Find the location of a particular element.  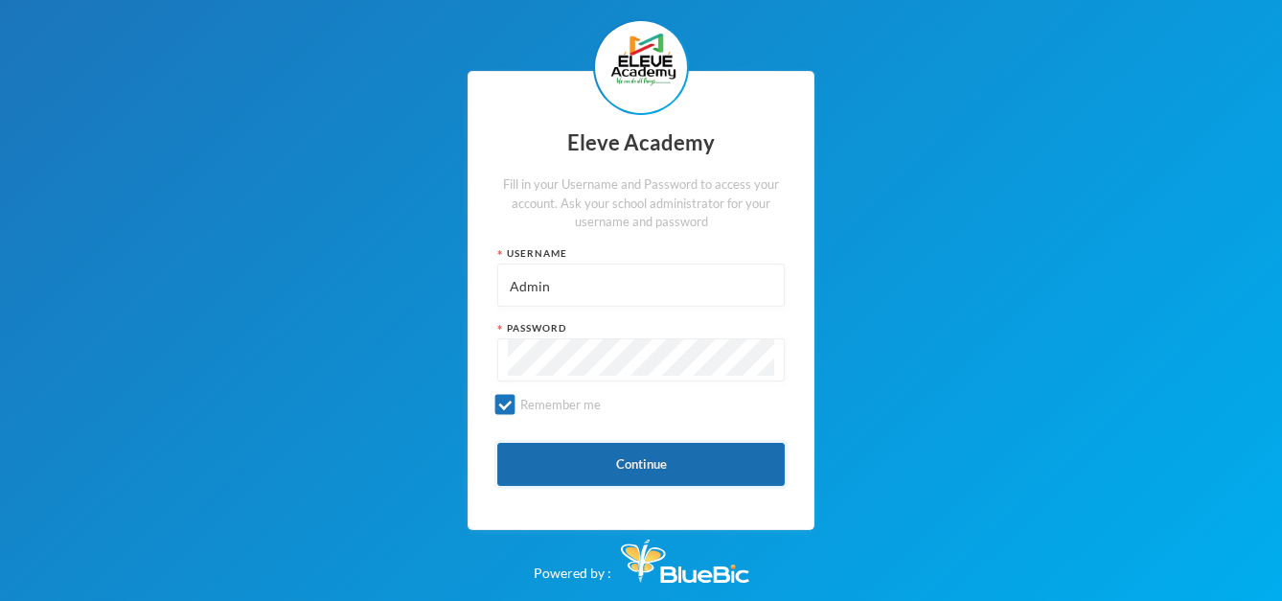

div: Powered by : is located at coordinates (641, 556).